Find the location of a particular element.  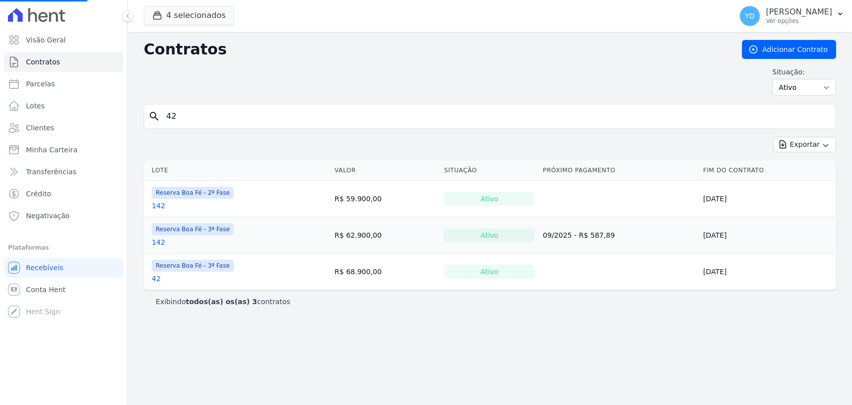

p: Exibindo contratos is located at coordinates (223, 301).